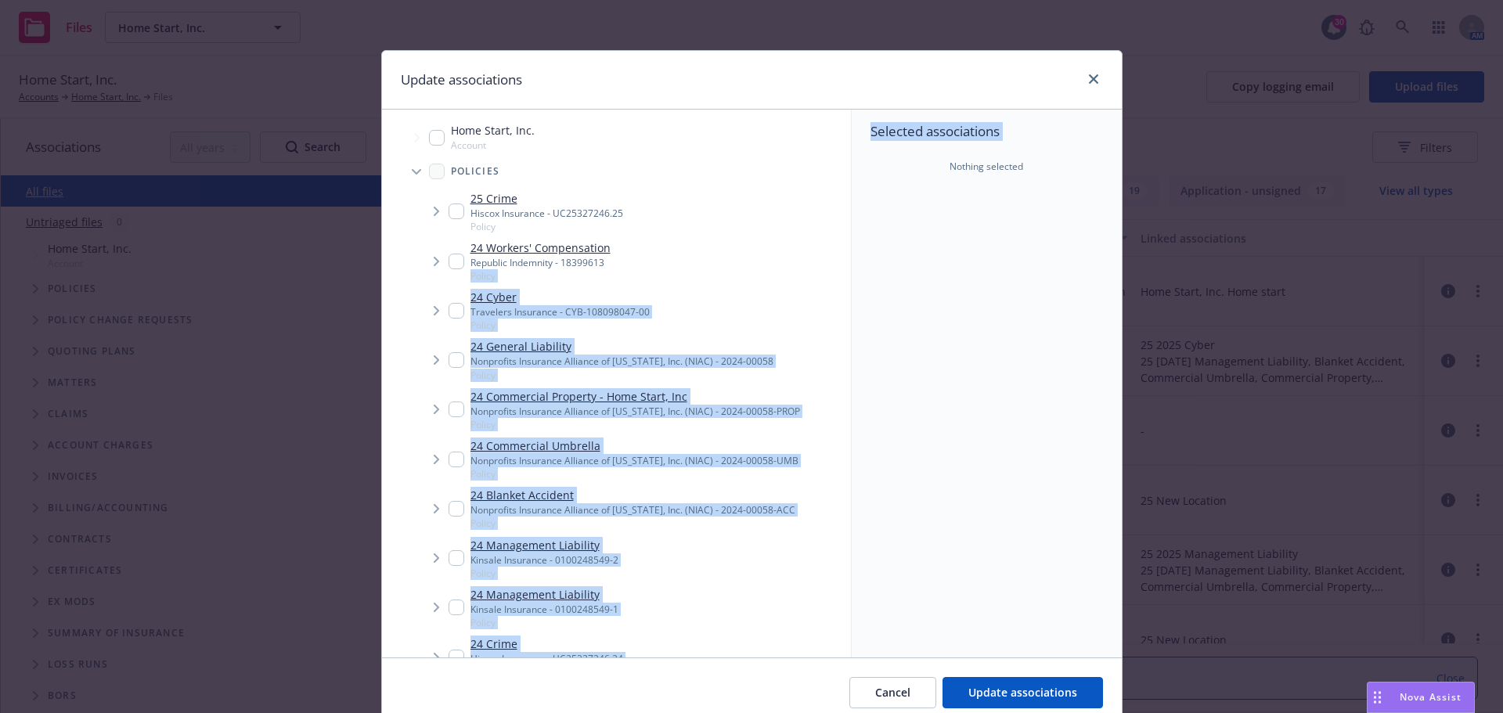  I want to click on span: Update associations, so click(1022, 692).